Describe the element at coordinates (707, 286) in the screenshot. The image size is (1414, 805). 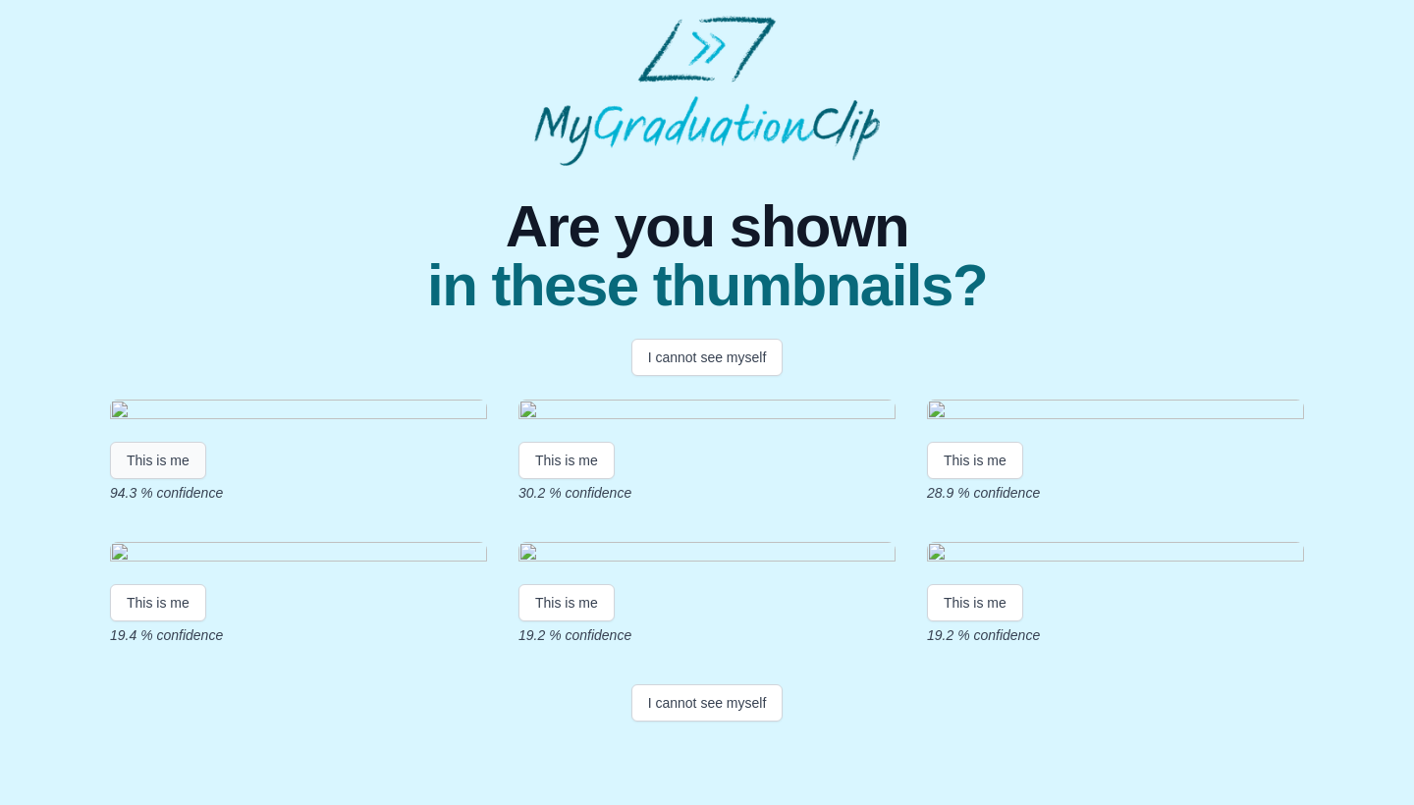
I see `span: in these thumbnails?` at that location.